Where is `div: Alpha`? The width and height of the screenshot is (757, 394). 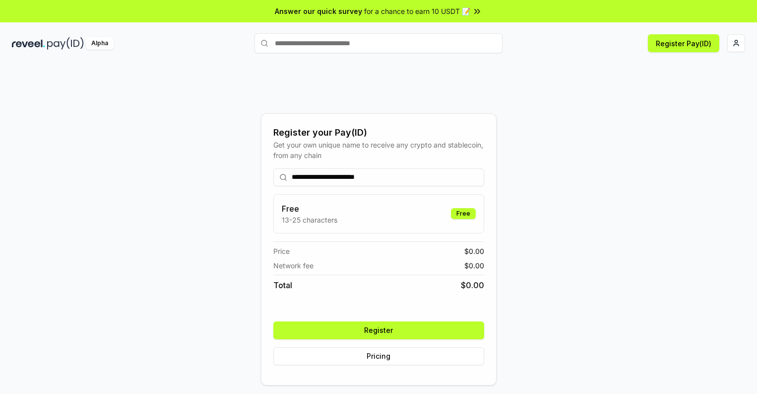
div: Alpha is located at coordinates (100, 43).